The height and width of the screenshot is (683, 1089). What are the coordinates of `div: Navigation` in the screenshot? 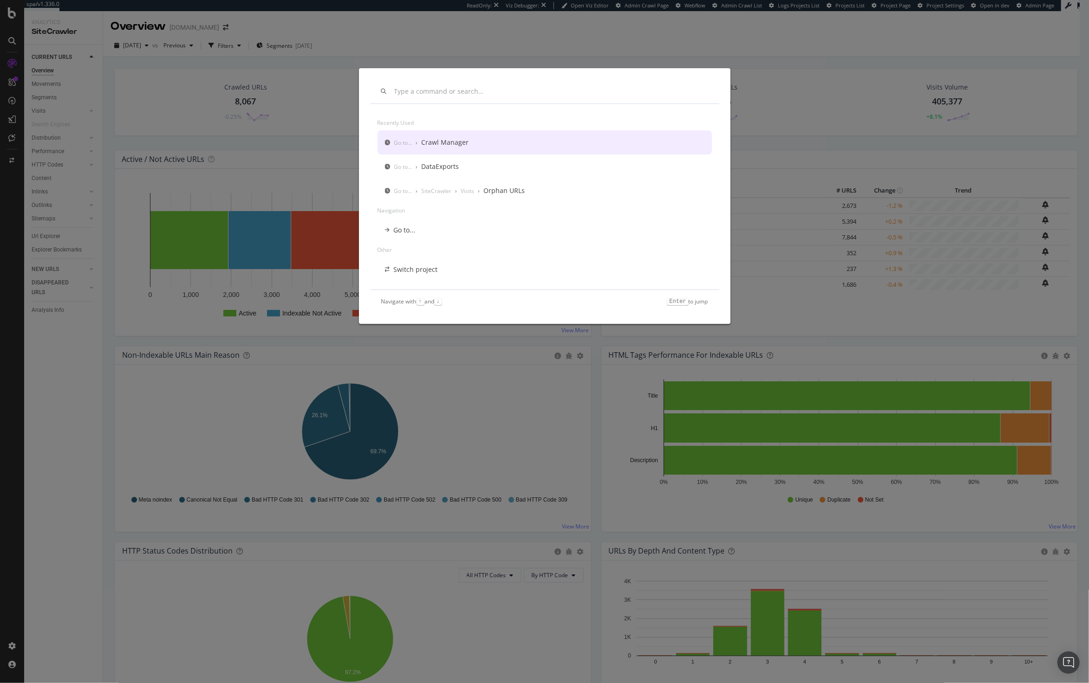 It's located at (545, 210).